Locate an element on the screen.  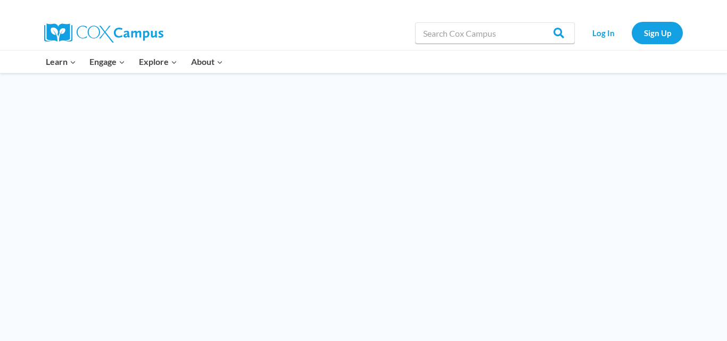
span: Learn is located at coordinates (61, 62).